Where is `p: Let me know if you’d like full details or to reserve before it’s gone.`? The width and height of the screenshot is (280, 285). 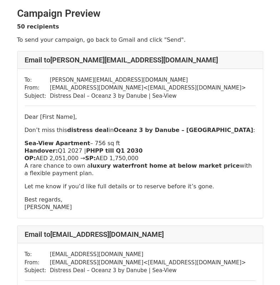 p: Let me know if you’d like full details or to reserve before it’s gone. is located at coordinates (140, 186).